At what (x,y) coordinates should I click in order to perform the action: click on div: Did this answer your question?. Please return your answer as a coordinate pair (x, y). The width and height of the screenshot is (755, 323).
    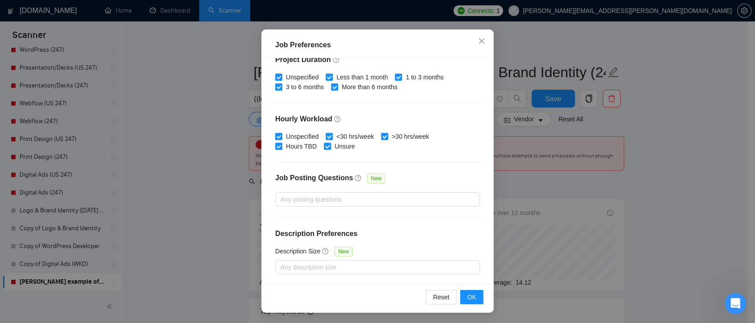
    Looking at the image, I should click on (154, 227).